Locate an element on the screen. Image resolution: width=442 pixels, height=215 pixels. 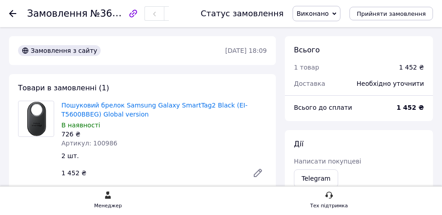
button: Прийняти замовлення is located at coordinates (391, 14).